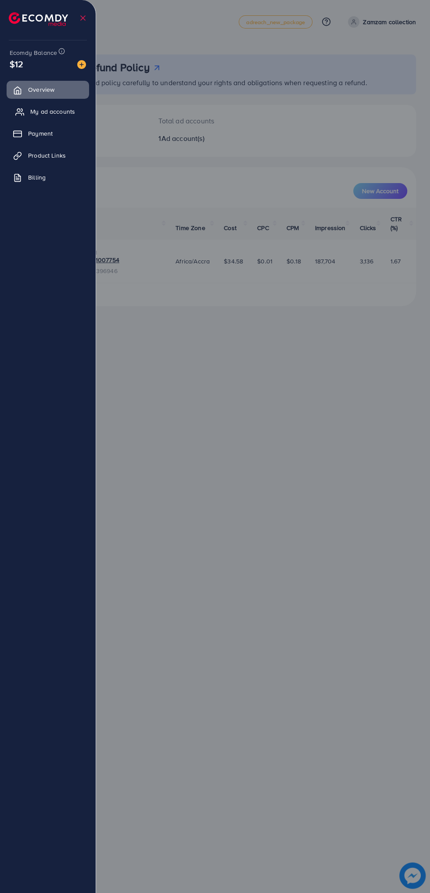  What do you see at coordinates (48, 177) in the screenshot?
I see `a: Billing` at bounding box center [48, 177].